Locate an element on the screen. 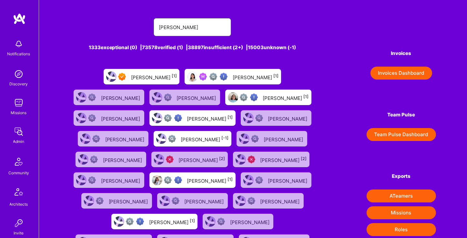 Image resolution: width=467 pixels, height=238 pixels. sup: [2] is located at coordinates (304, 158).